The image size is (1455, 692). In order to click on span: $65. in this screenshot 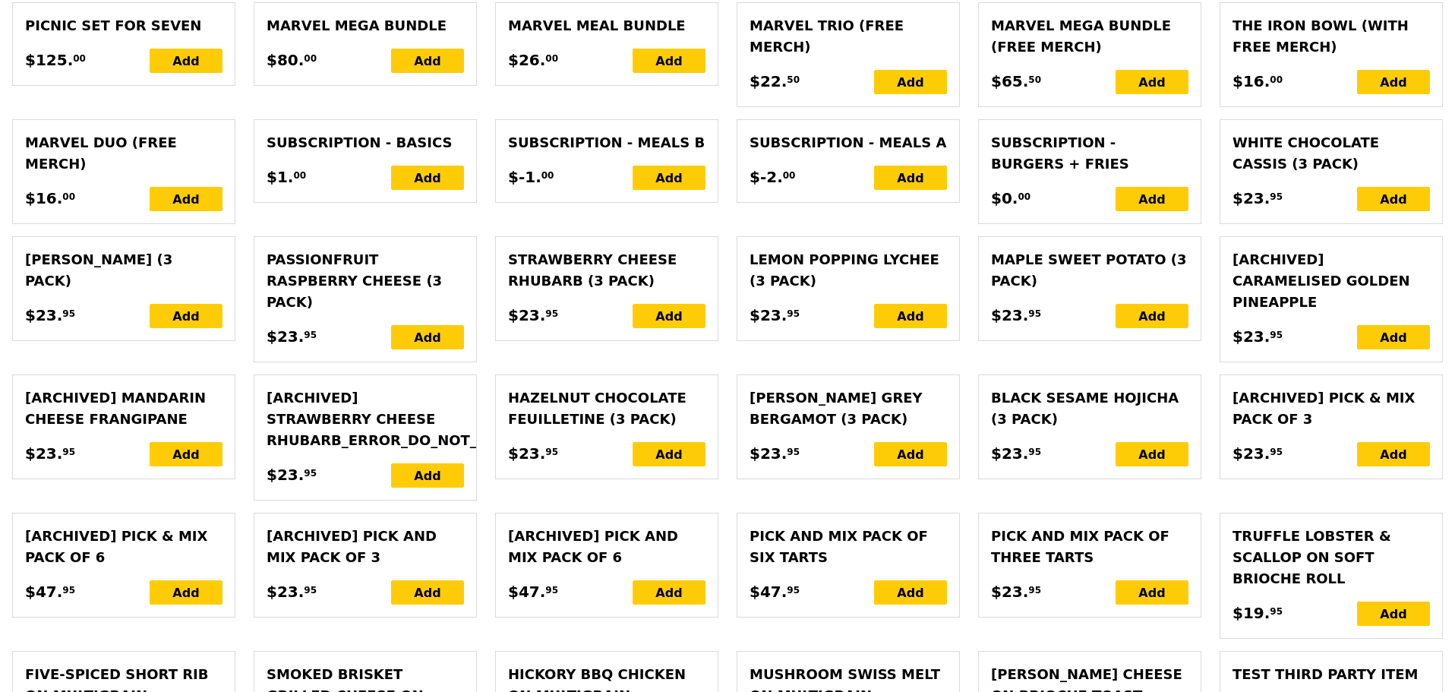, I will do `click(1009, 81)`.